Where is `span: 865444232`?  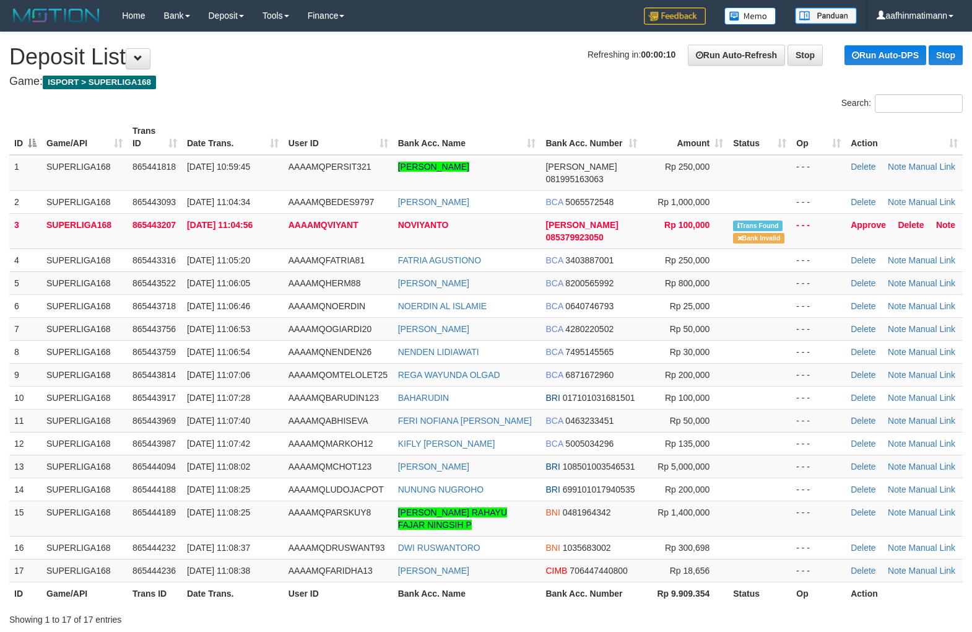 span: 865444232 is located at coordinates (154, 547).